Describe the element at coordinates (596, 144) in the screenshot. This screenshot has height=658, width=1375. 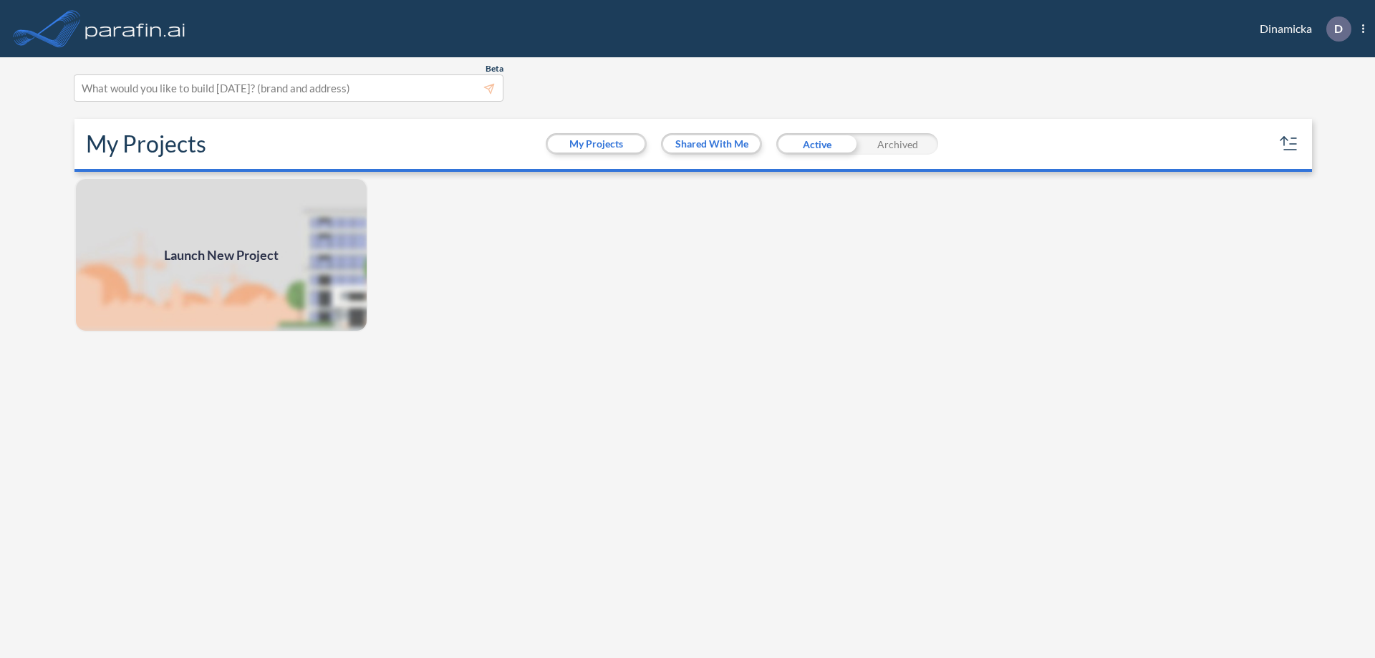
I see `button: My Projects` at that location.